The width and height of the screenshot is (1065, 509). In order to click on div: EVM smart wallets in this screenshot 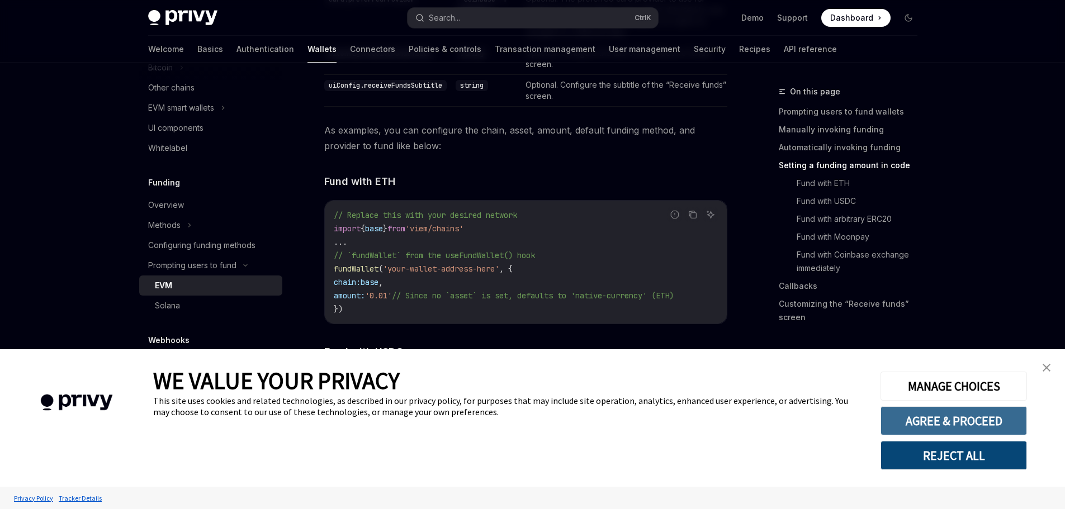, I will do `click(181, 108)`.